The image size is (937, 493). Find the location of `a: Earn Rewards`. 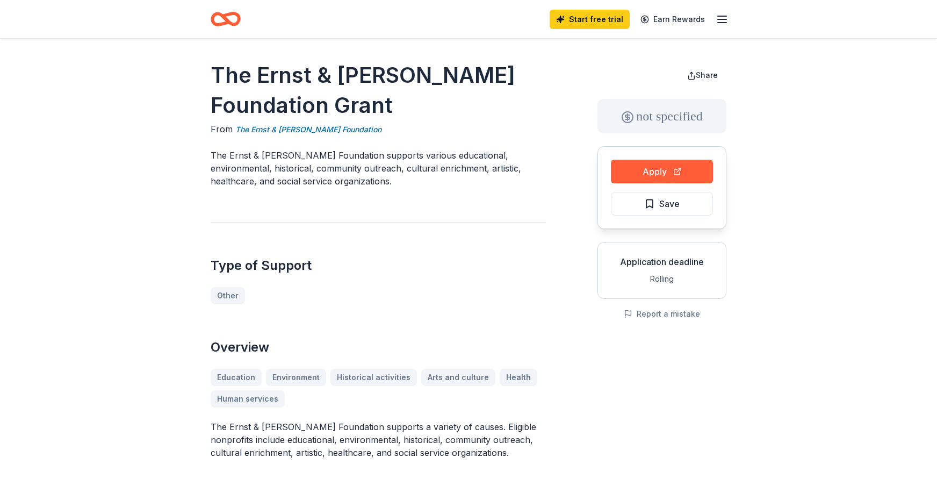

a: Earn Rewards is located at coordinates (673, 19).